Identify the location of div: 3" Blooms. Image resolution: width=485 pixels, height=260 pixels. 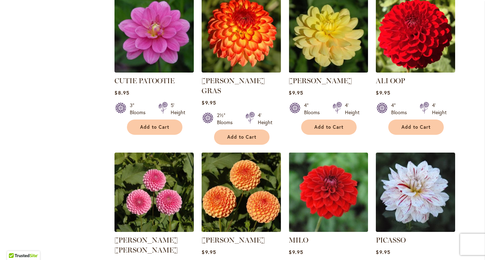
(140, 109).